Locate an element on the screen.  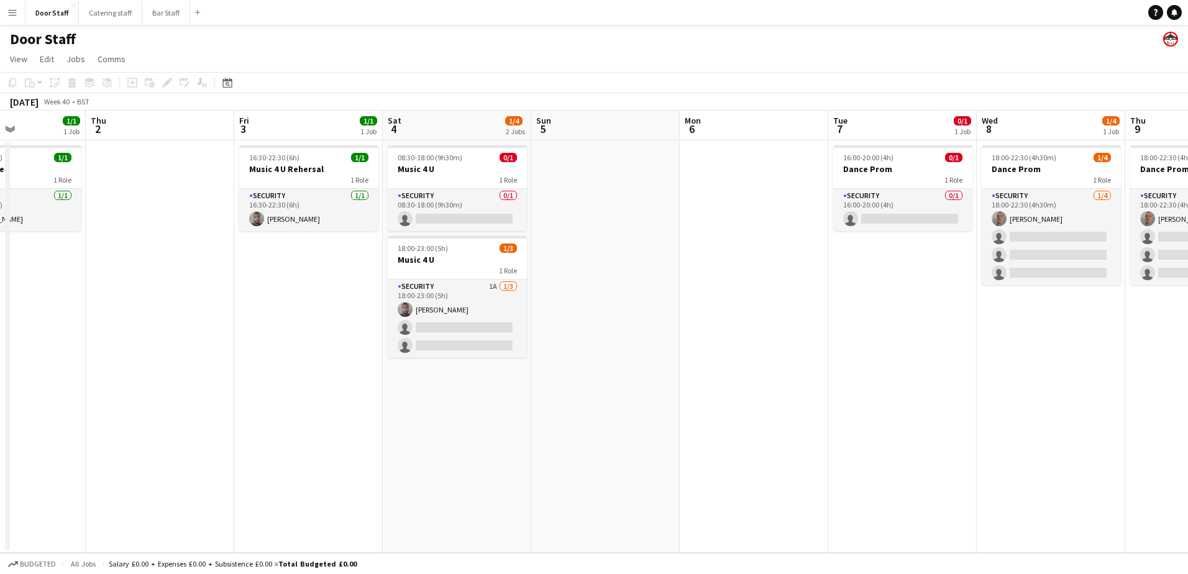
a: Edit is located at coordinates (47, 59).